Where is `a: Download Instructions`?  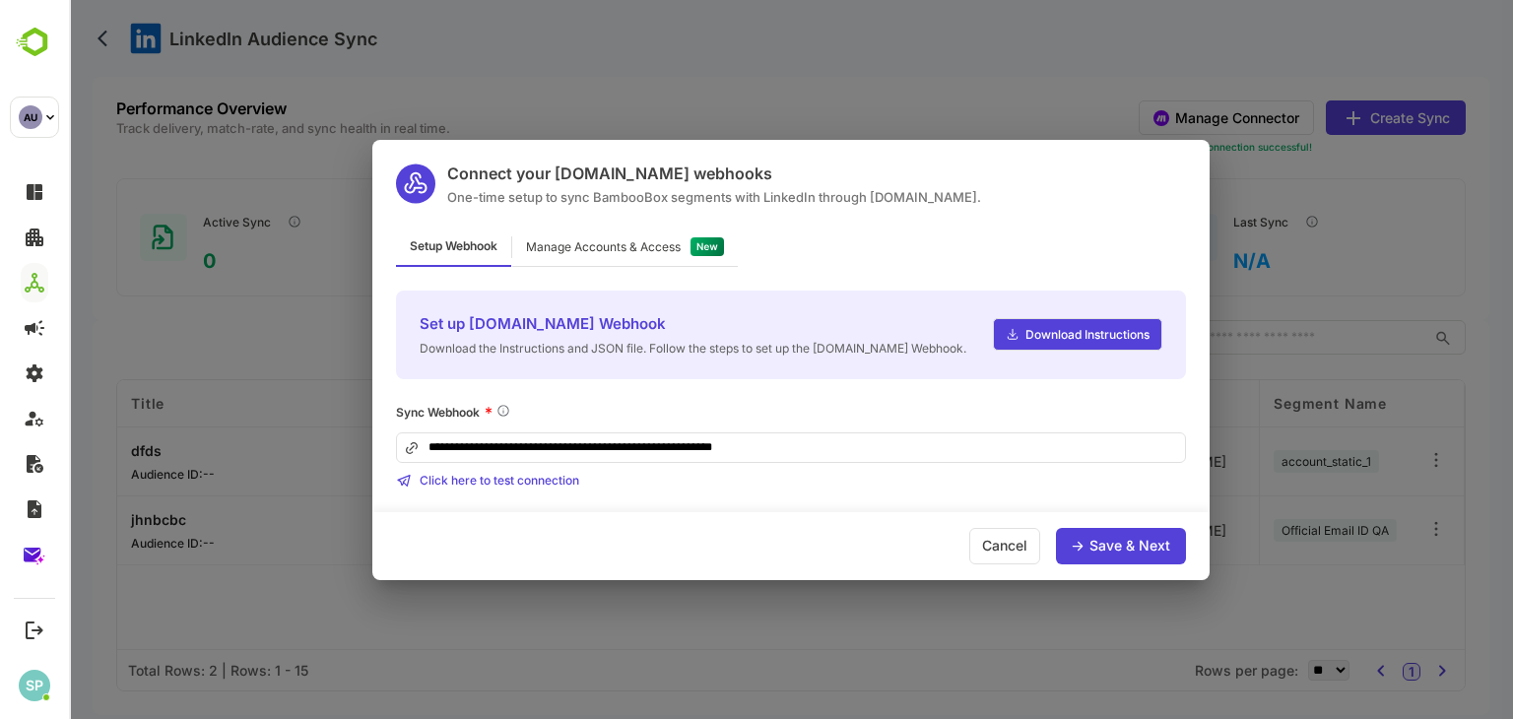 a: Download Instructions is located at coordinates (1009, 334).